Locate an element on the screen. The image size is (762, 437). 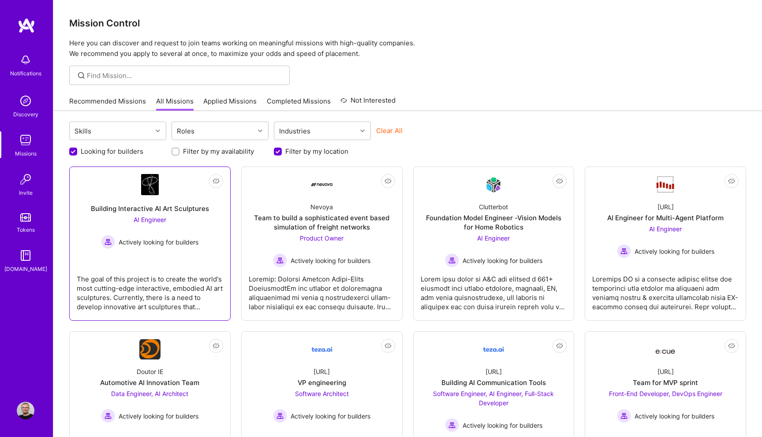
div: Tokens is located at coordinates (26, 230).